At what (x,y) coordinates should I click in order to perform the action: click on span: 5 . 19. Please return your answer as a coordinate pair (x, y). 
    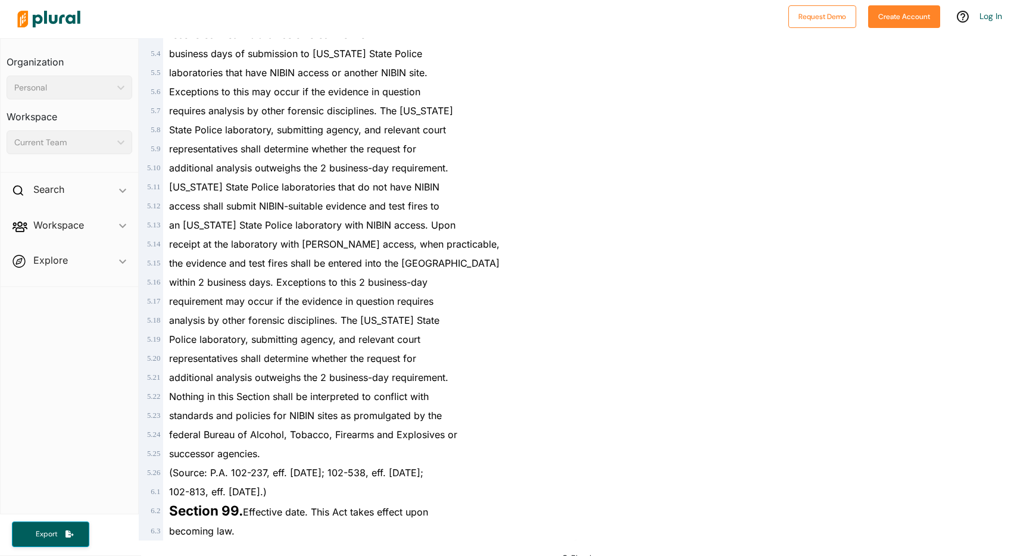
    Looking at the image, I should click on (154, 339).